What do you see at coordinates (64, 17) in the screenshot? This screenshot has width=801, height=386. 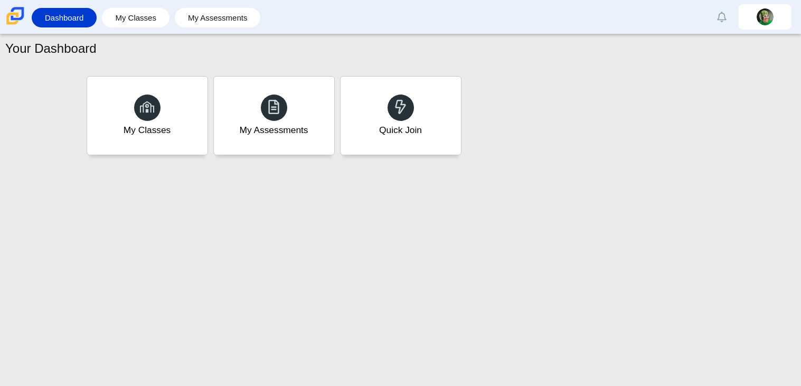 I see `a: Dashboard` at bounding box center [64, 17].